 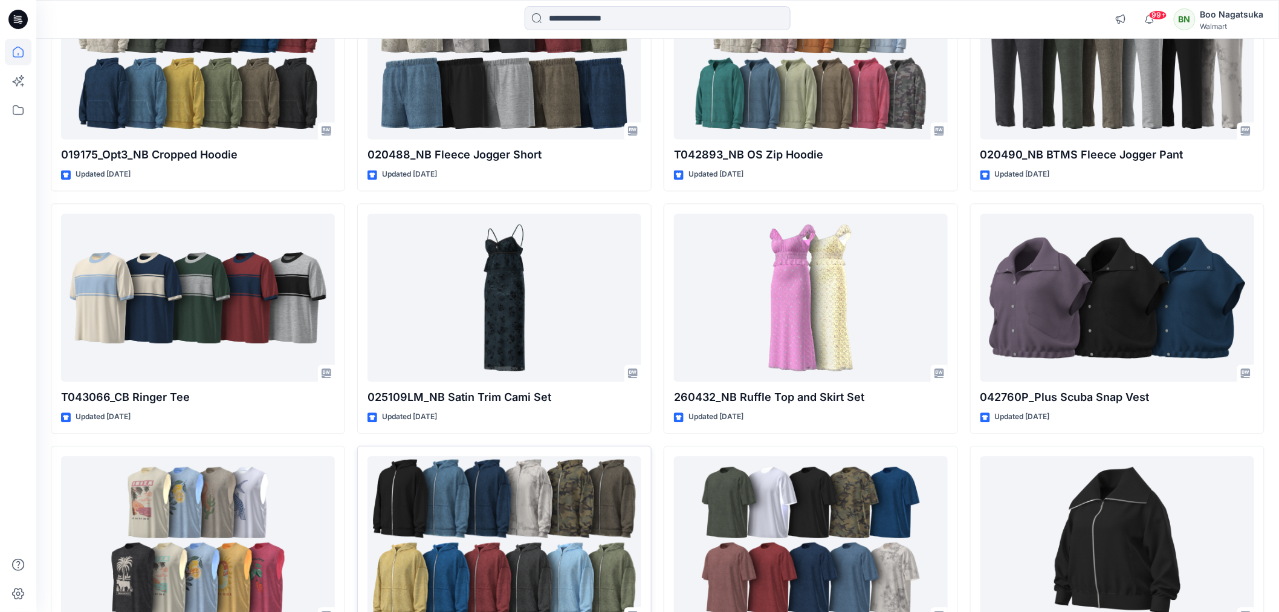 I want to click on p: T043066_CB Ringer Tee, so click(x=198, y=398).